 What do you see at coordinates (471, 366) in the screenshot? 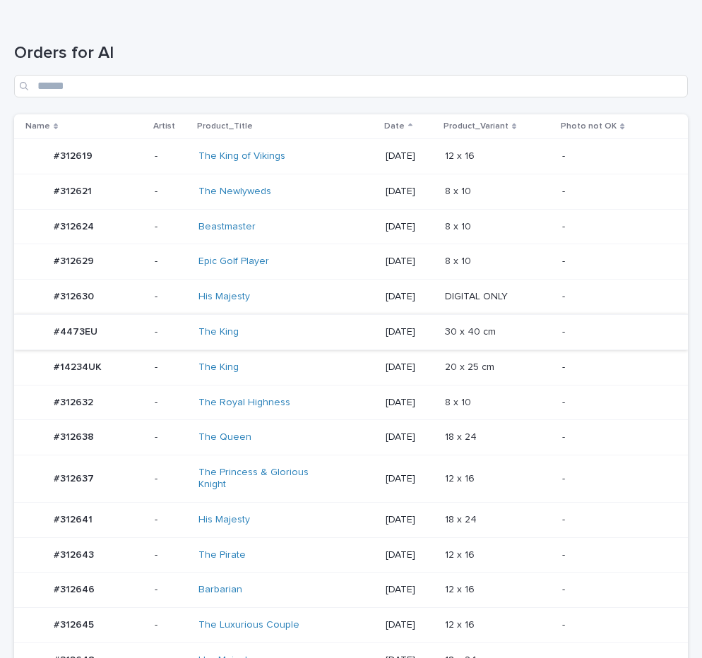
I see `p: 20 x 25 cm` at bounding box center [471, 366].